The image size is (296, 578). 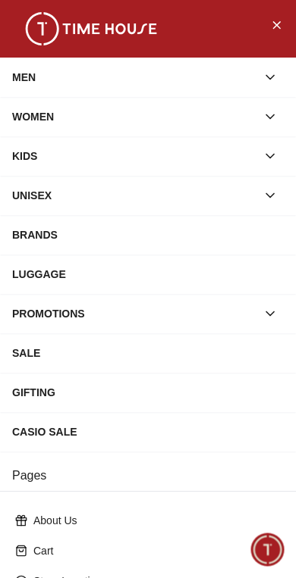 What do you see at coordinates (134, 314) in the screenshot?
I see `div: PROMOTIONS` at bounding box center [134, 314].